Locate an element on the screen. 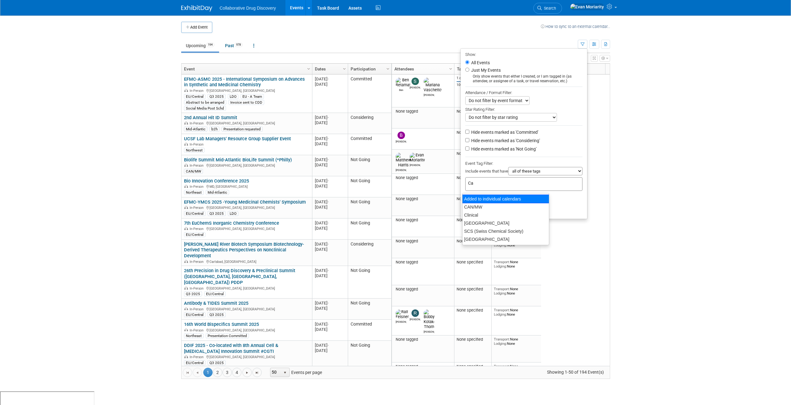 The height and width of the screenshot is (405, 791). div: 100% is located at coordinates (472, 85).